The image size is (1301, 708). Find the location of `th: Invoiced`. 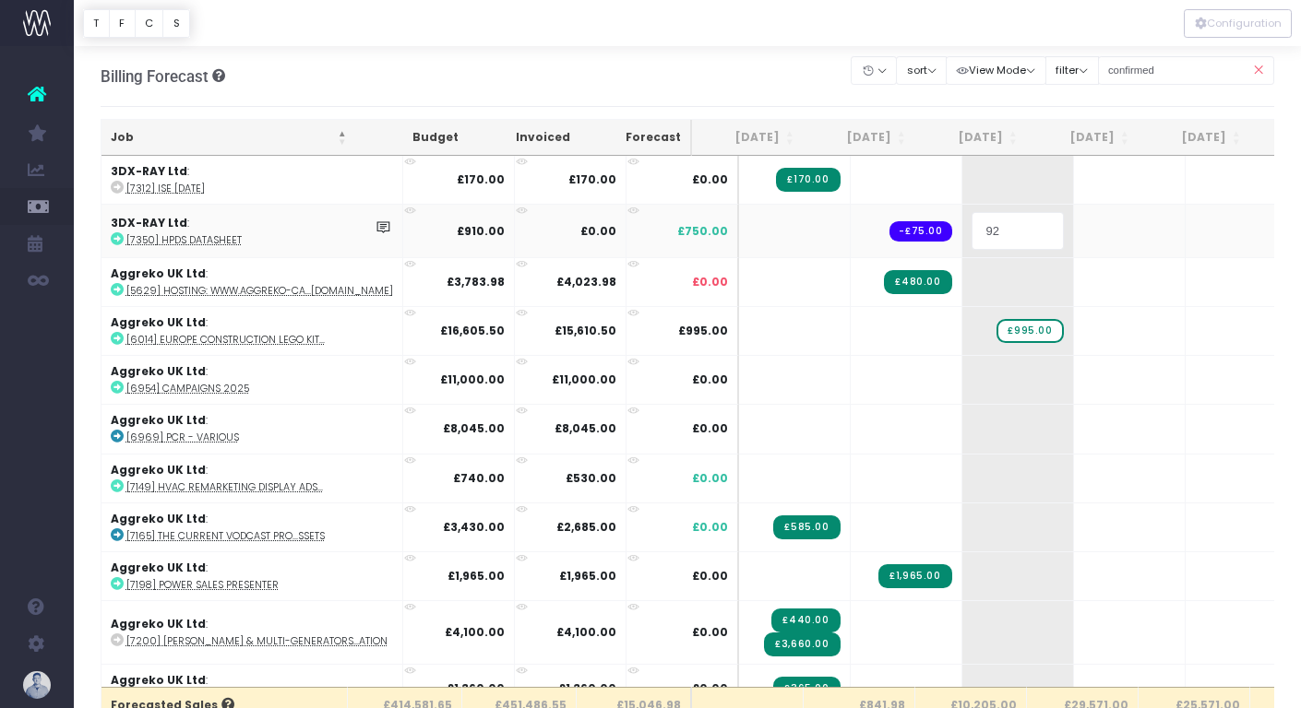

th: Invoiced is located at coordinates (523, 137).